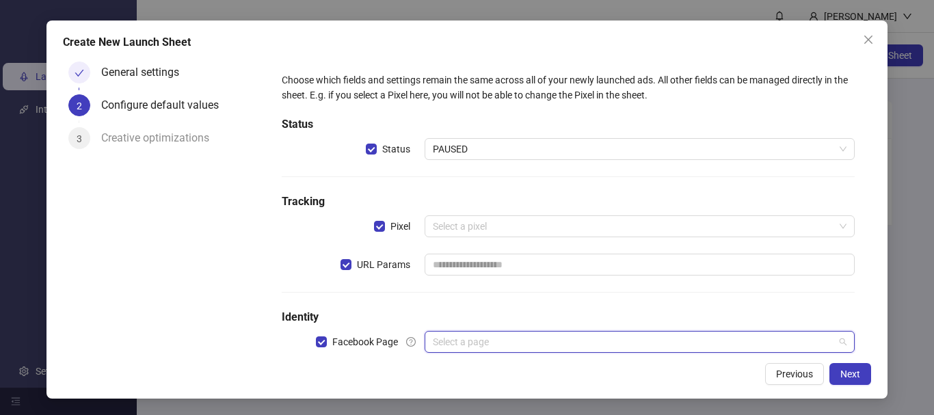  Describe the element at coordinates (869, 40) in the screenshot. I see `span: close` at that location.